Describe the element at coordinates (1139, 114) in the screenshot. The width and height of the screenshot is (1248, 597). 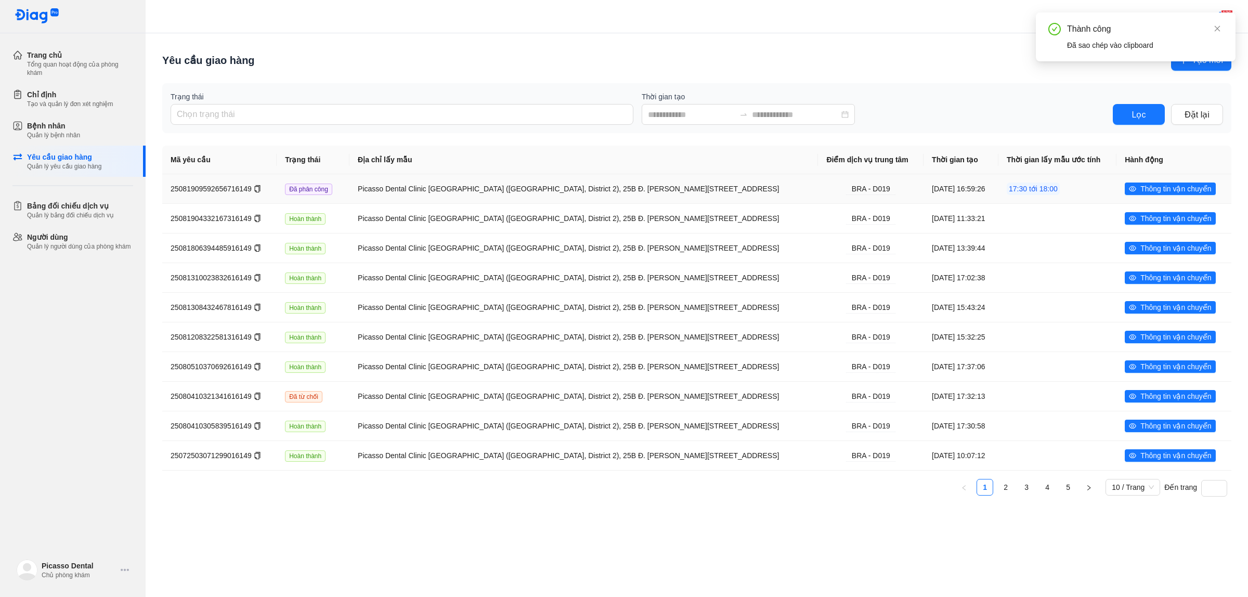
I see `button: Lọc` at that location.